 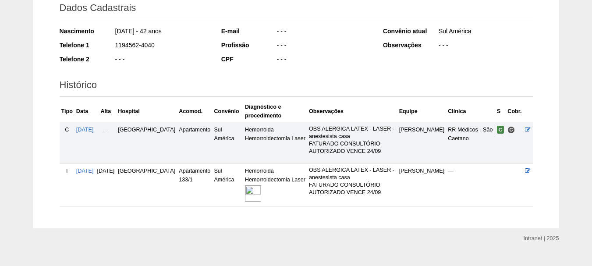 What do you see at coordinates (195, 142) in the screenshot?
I see `td: Apartamento` at bounding box center [195, 142].